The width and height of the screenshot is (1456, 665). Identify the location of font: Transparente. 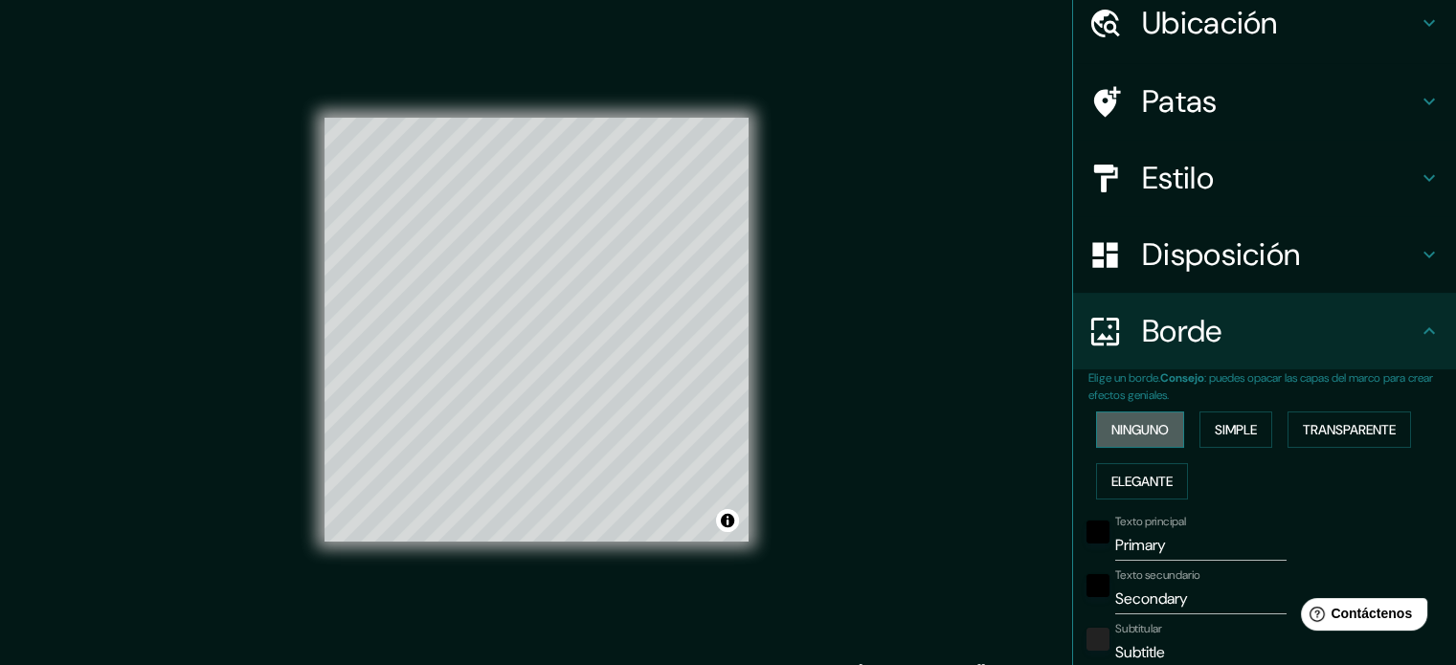
(1348, 430).